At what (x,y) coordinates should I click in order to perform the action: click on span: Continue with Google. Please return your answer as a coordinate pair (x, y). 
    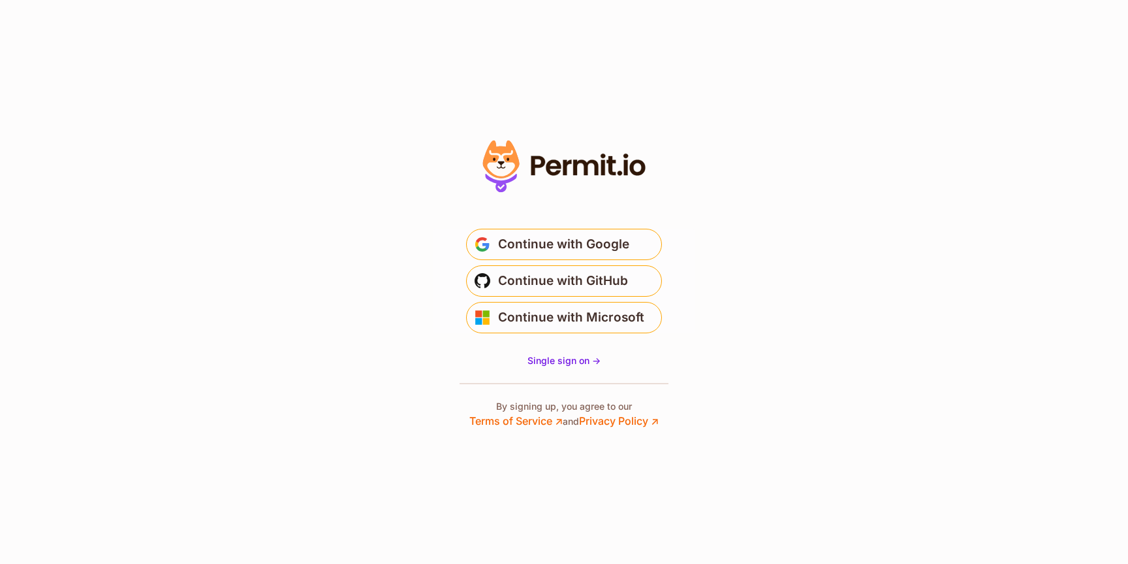
    Looking at the image, I should click on (564, 244).